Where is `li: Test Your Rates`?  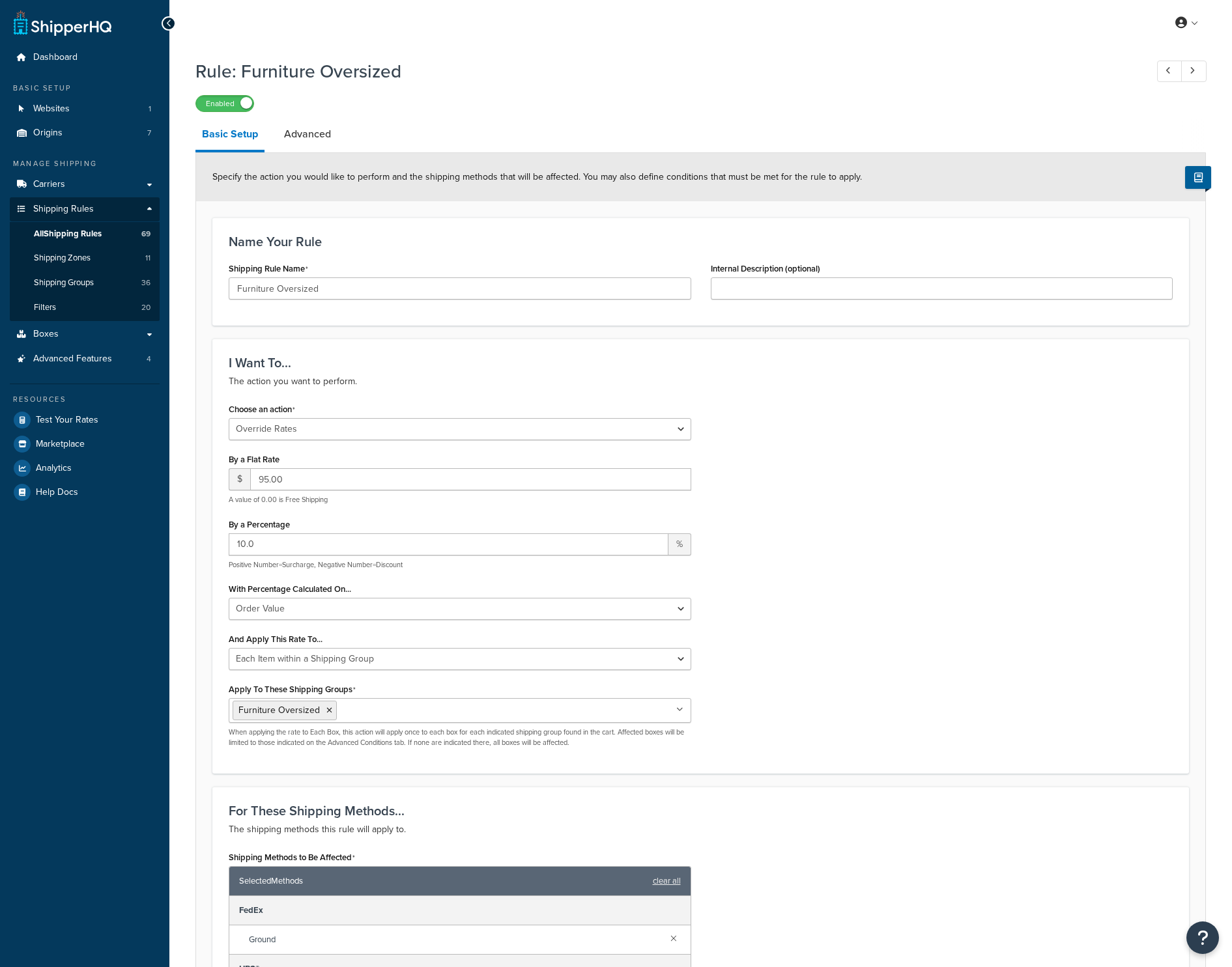 li: Test Your Rates is located at coordinates (85, 420).